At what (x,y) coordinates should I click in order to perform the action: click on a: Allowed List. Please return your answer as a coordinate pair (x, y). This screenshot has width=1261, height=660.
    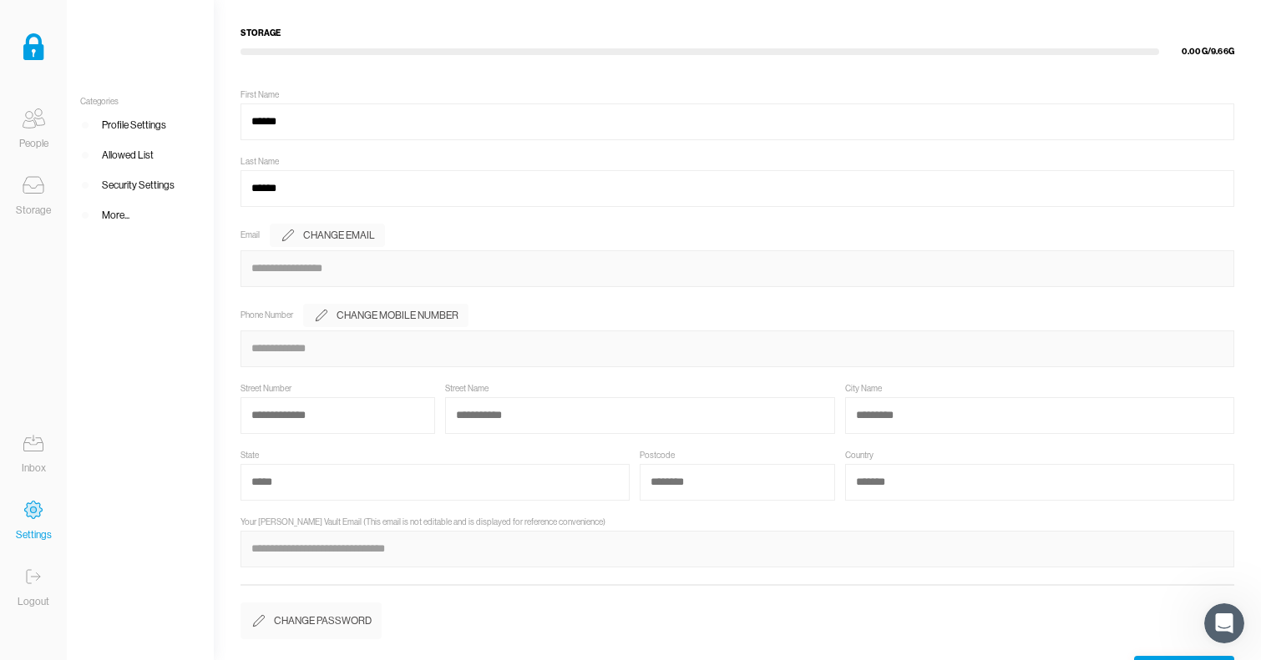
    Looking at the image, I should click on (140, 155).